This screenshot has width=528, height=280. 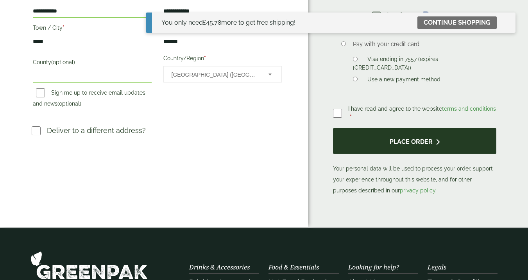 What do you see at coordinates (439, 16) in the screenshot?
I see `img: ppcp-gateway.png` at bounding box center [439, 16].